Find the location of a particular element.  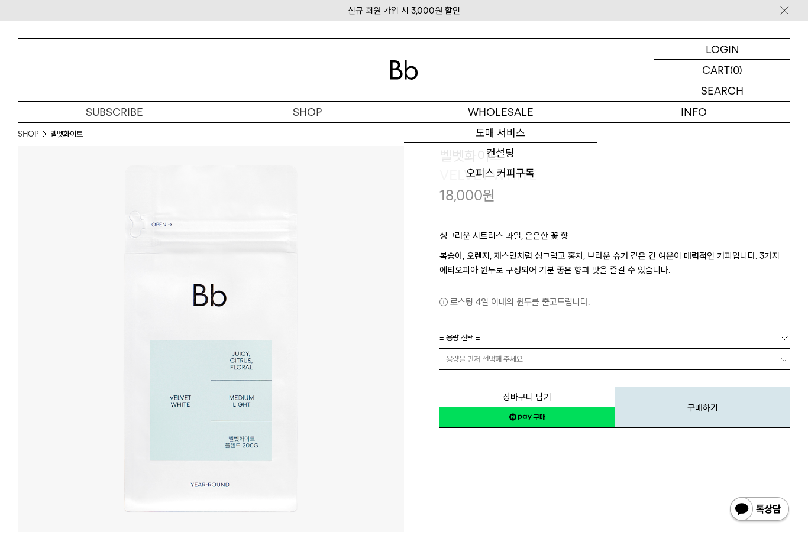

span: = 용량 선택 = is located at coordinates (460, 338).